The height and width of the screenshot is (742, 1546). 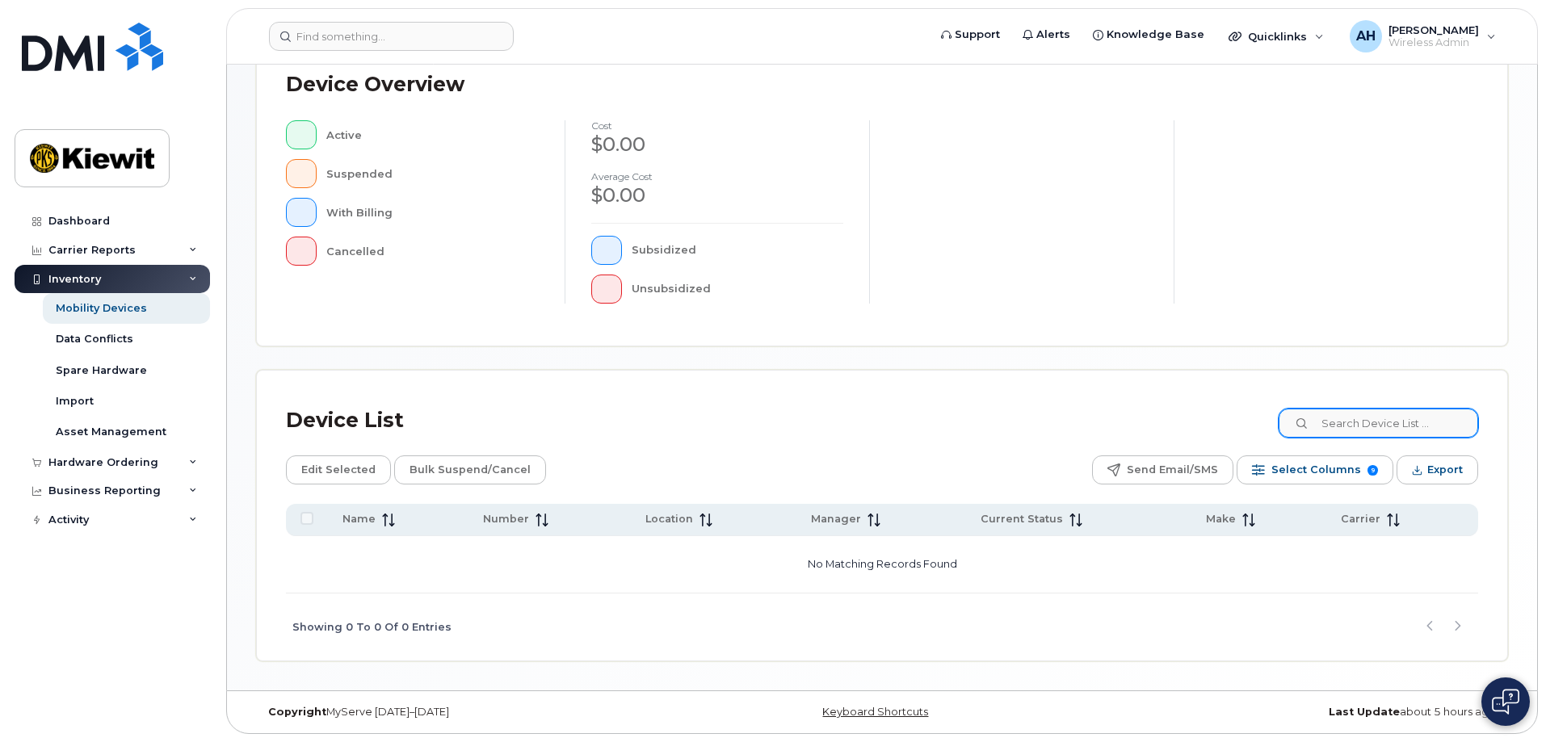 I want to click on button: Bulk Suspend/Cancel, so click(x=470, y=470).